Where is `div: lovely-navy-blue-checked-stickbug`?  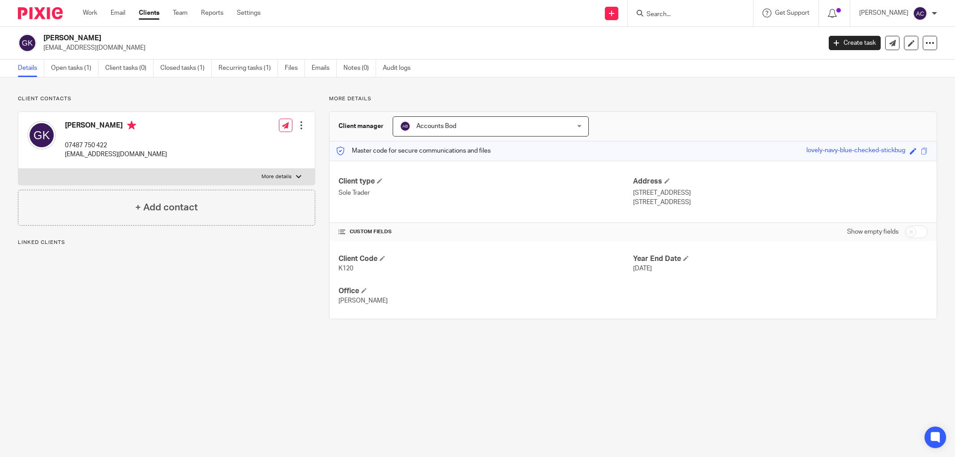
div: lovely-navy-blue-checked-stickbug is located at coordinates (855, 151).